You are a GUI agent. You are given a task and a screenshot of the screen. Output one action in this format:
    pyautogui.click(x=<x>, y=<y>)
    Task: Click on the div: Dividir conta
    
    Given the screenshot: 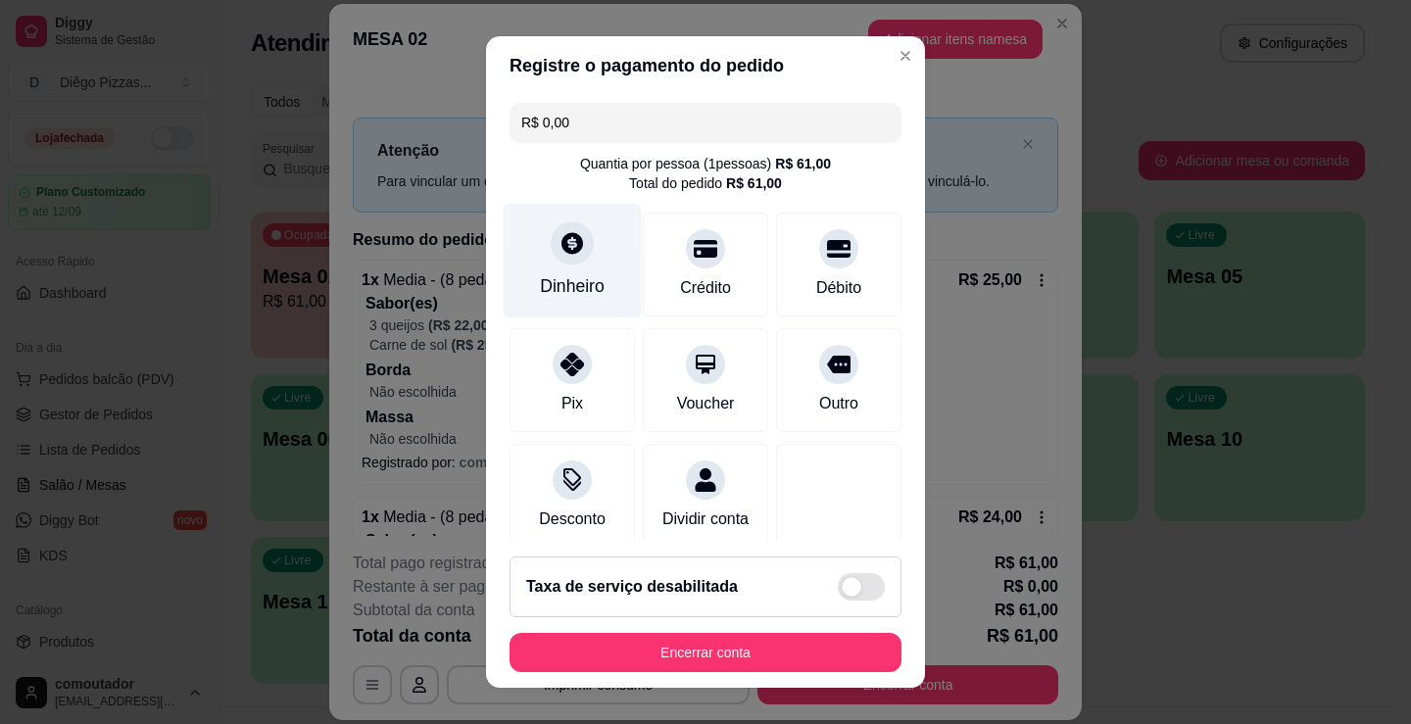 What is the action you would take?
    pyautogui.click(x=706, y=519)
    